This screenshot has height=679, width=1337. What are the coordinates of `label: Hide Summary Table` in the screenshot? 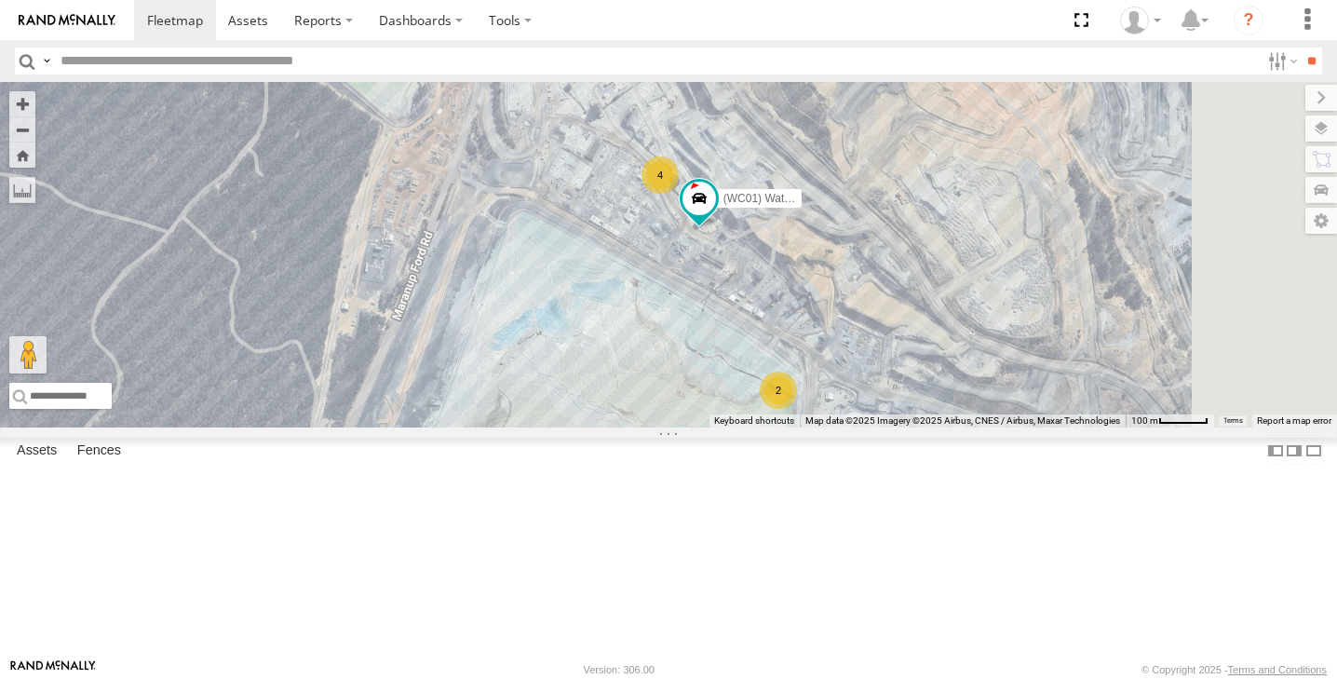 It's located at (1314, 451).